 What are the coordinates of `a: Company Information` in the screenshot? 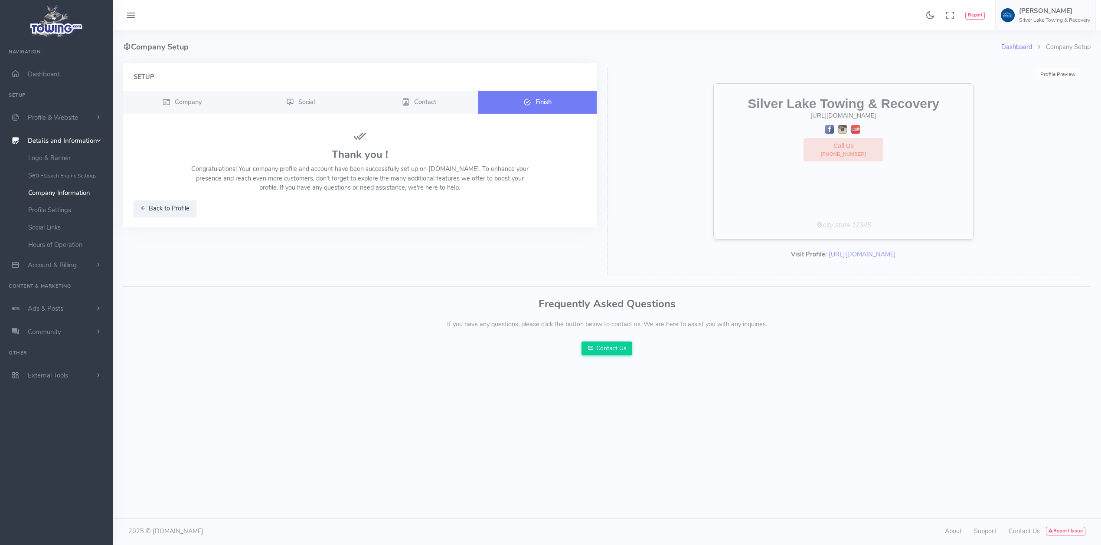 It's located at (67, 193).